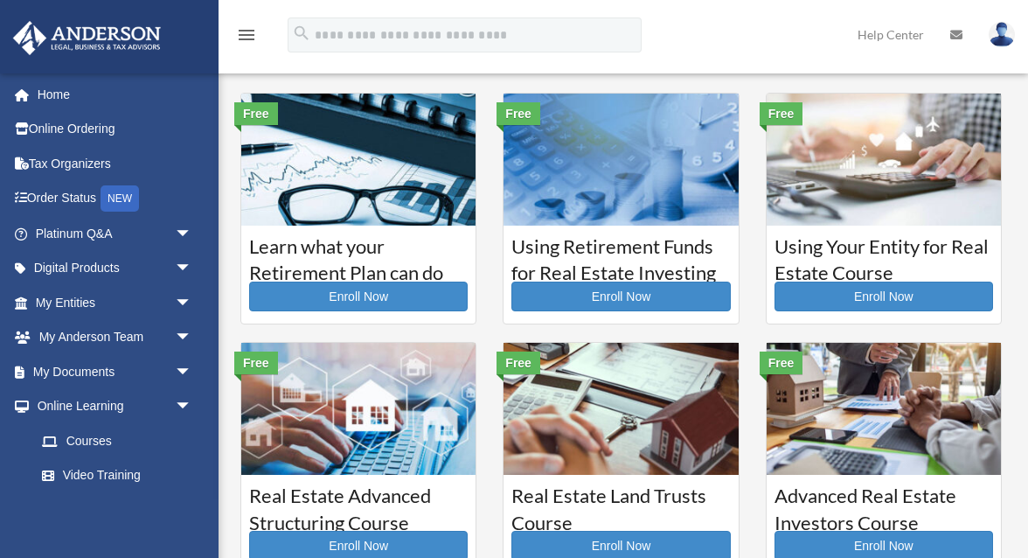  Describe the element at coordinates (247, 38) in the screenshot. I see `a: menu` at that location.